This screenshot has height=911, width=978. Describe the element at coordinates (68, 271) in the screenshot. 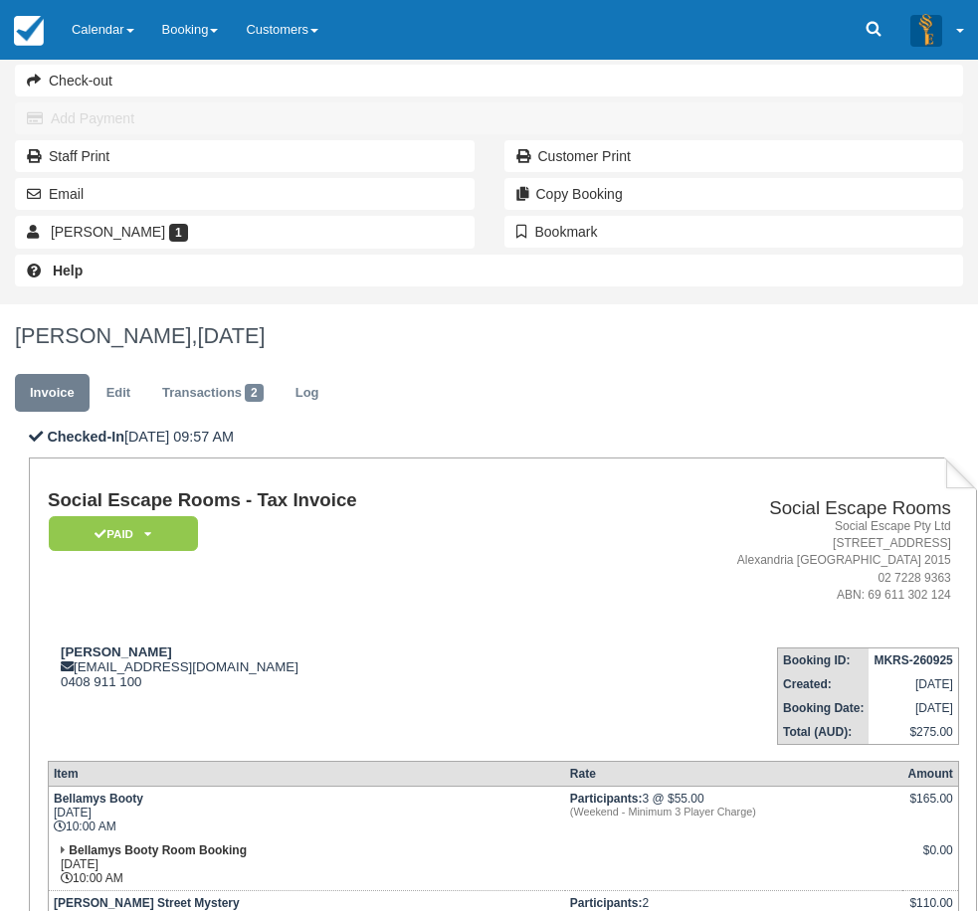

I see `b: Help` at that location.